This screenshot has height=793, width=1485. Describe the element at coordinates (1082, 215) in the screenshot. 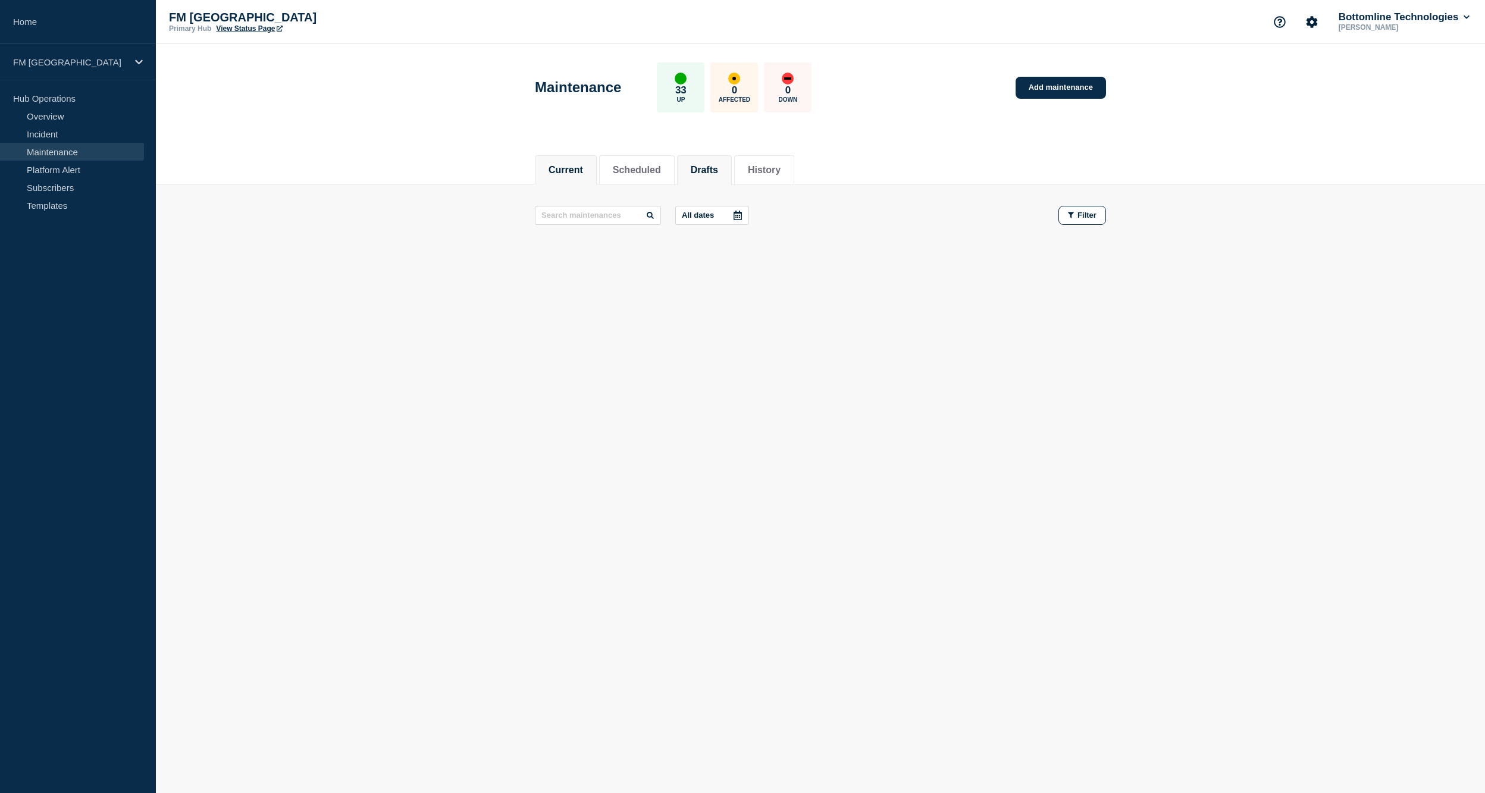

I see `button: Filter` at that location.